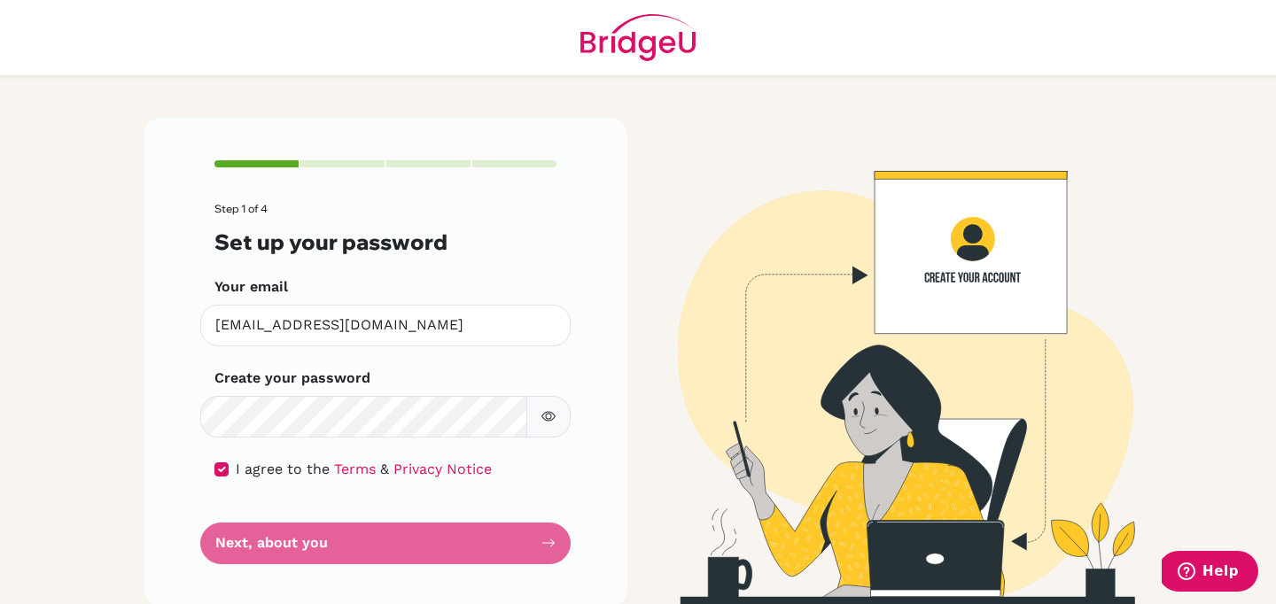  What do you see at coordinates (283, 469) in the screenshot?
I see `span: I agree to the` at bounding box center [283, 469].